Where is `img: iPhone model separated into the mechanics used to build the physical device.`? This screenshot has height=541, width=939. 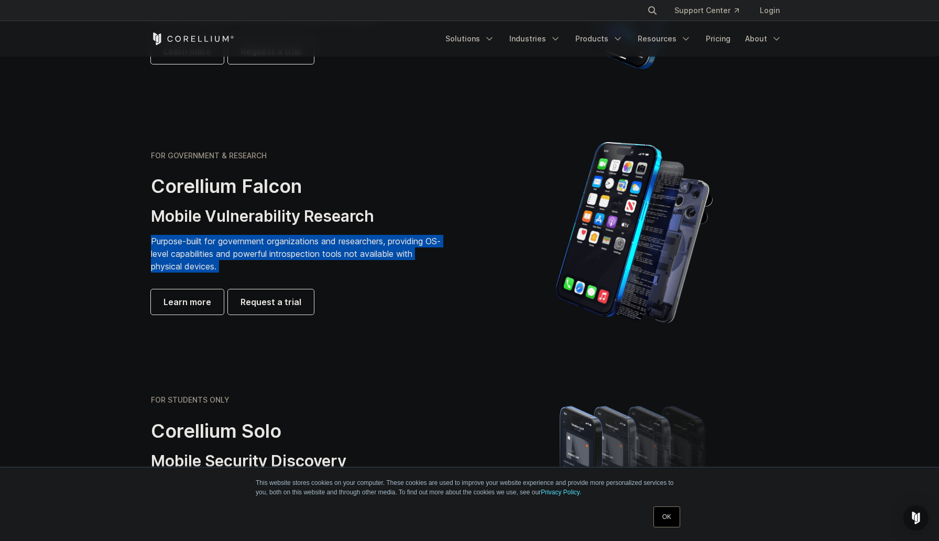 img: iPhone model separated into the mechanics used to build the physical device. is located at coordinates (634, 233).